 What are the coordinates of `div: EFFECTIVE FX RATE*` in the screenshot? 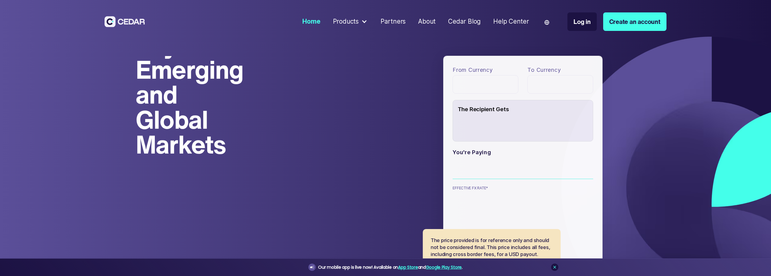 It's located at (471, 188).